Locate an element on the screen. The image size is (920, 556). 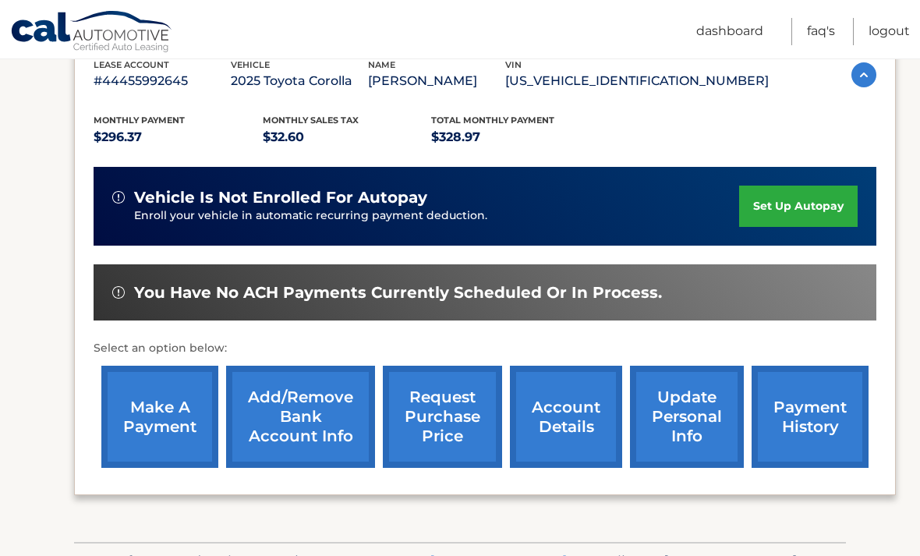
p: Enroll your vehicle in automatic recurring payment deduction. is located at coordinates (437, 216).